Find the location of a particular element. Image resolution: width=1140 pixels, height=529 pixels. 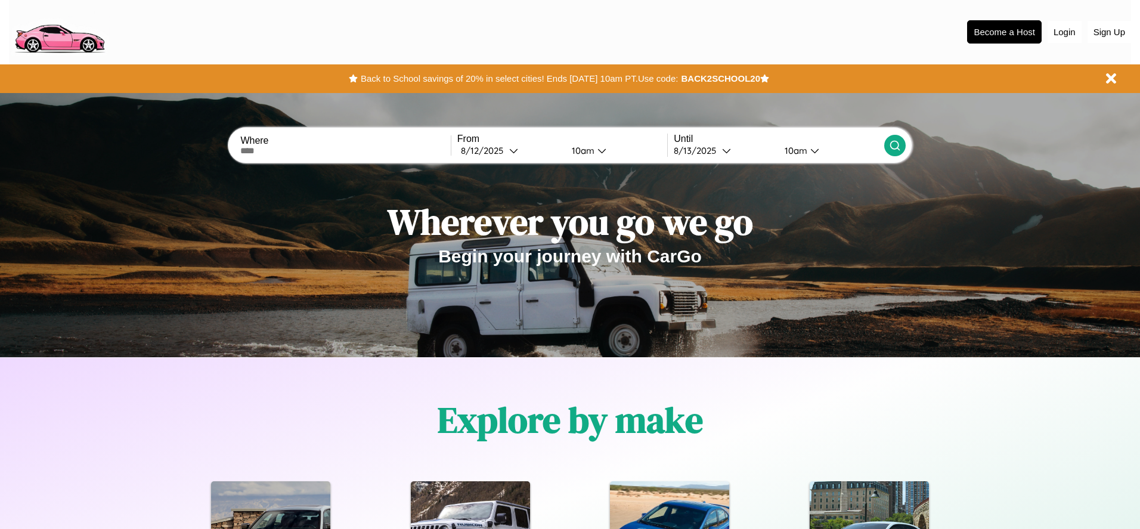

label: From is located at coordinates (562, 139).